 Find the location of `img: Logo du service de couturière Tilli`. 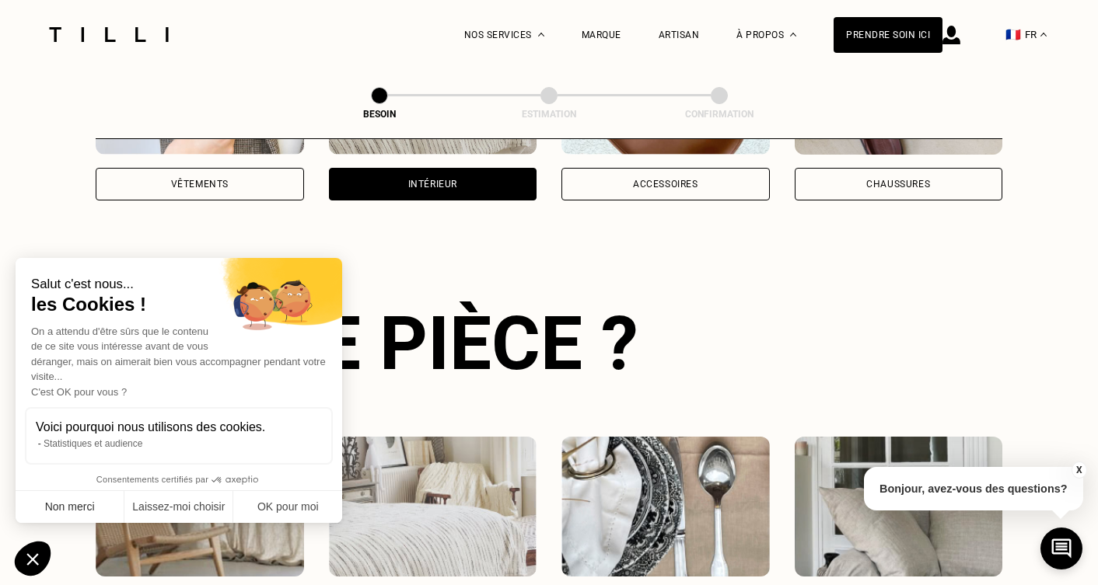

img: Logo du service de couturière Tilli is located at coordinates (109, 34).